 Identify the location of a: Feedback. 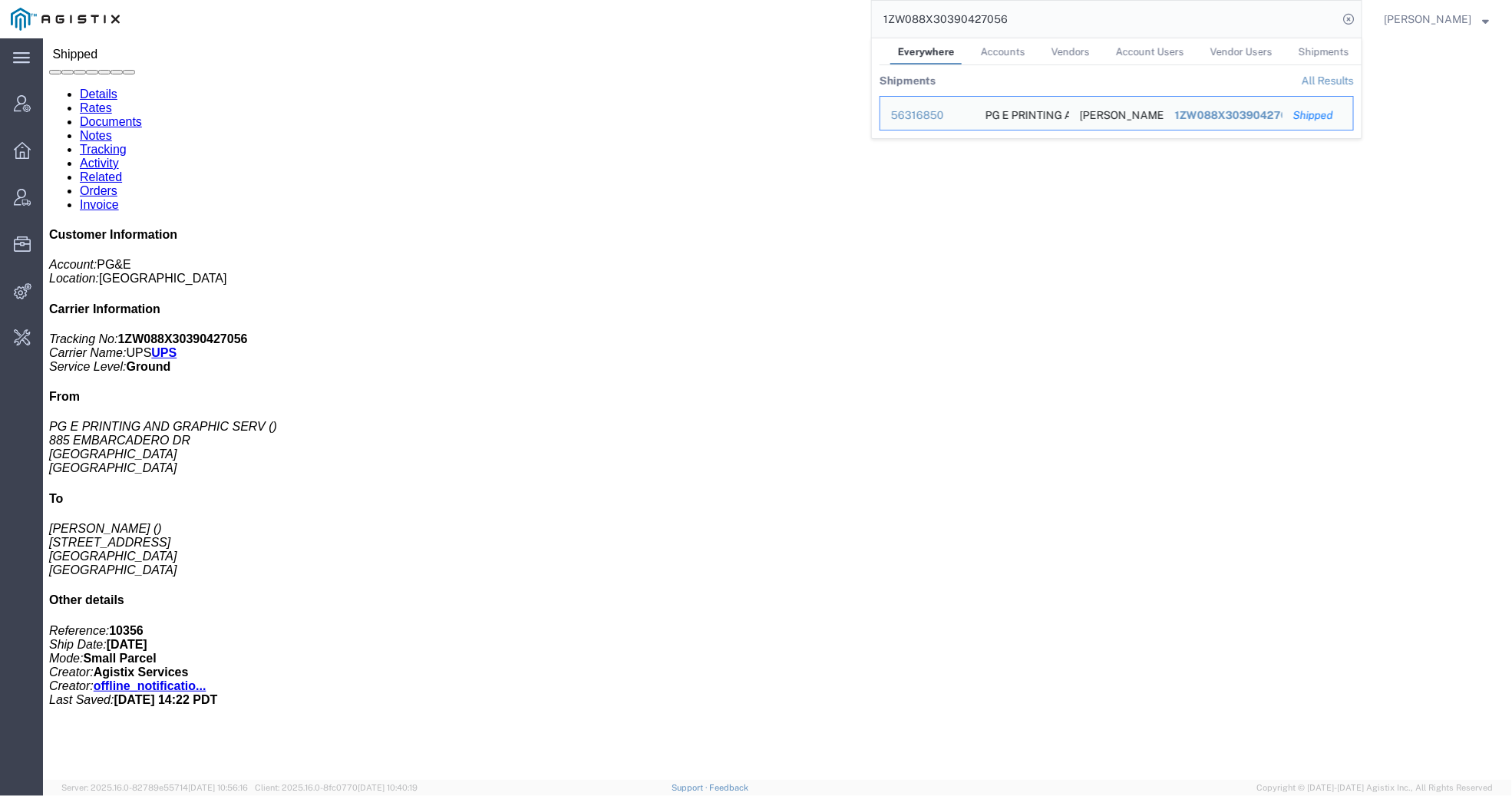
(729, 787).